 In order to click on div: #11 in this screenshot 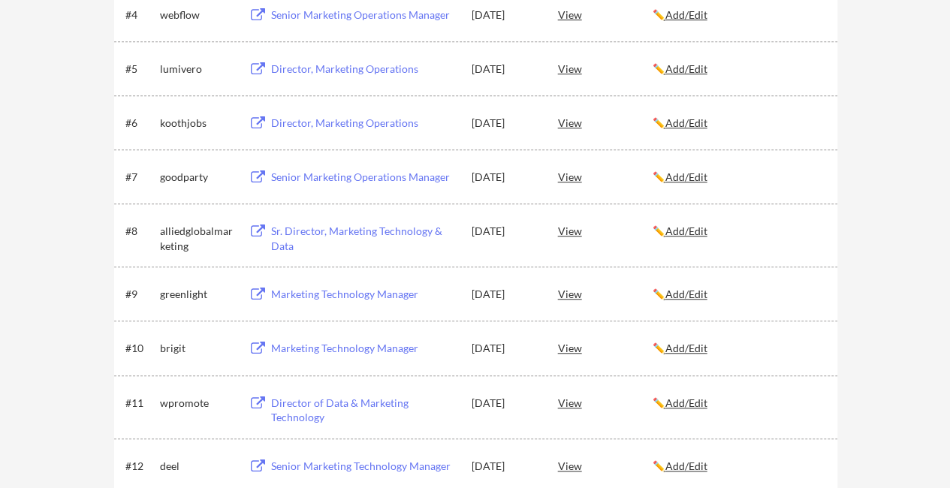, I will do `click(140, 403)`.